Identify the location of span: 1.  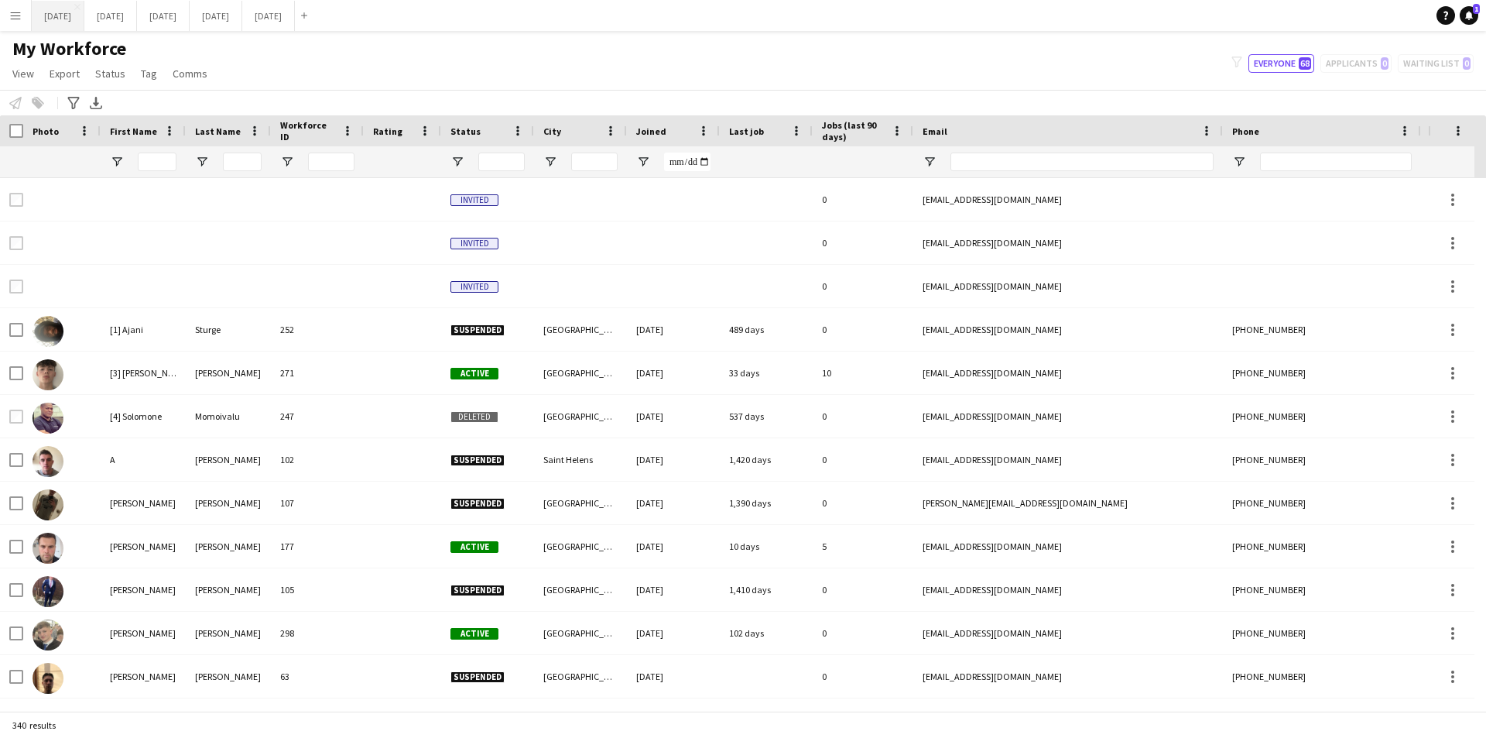
(1476, 9).